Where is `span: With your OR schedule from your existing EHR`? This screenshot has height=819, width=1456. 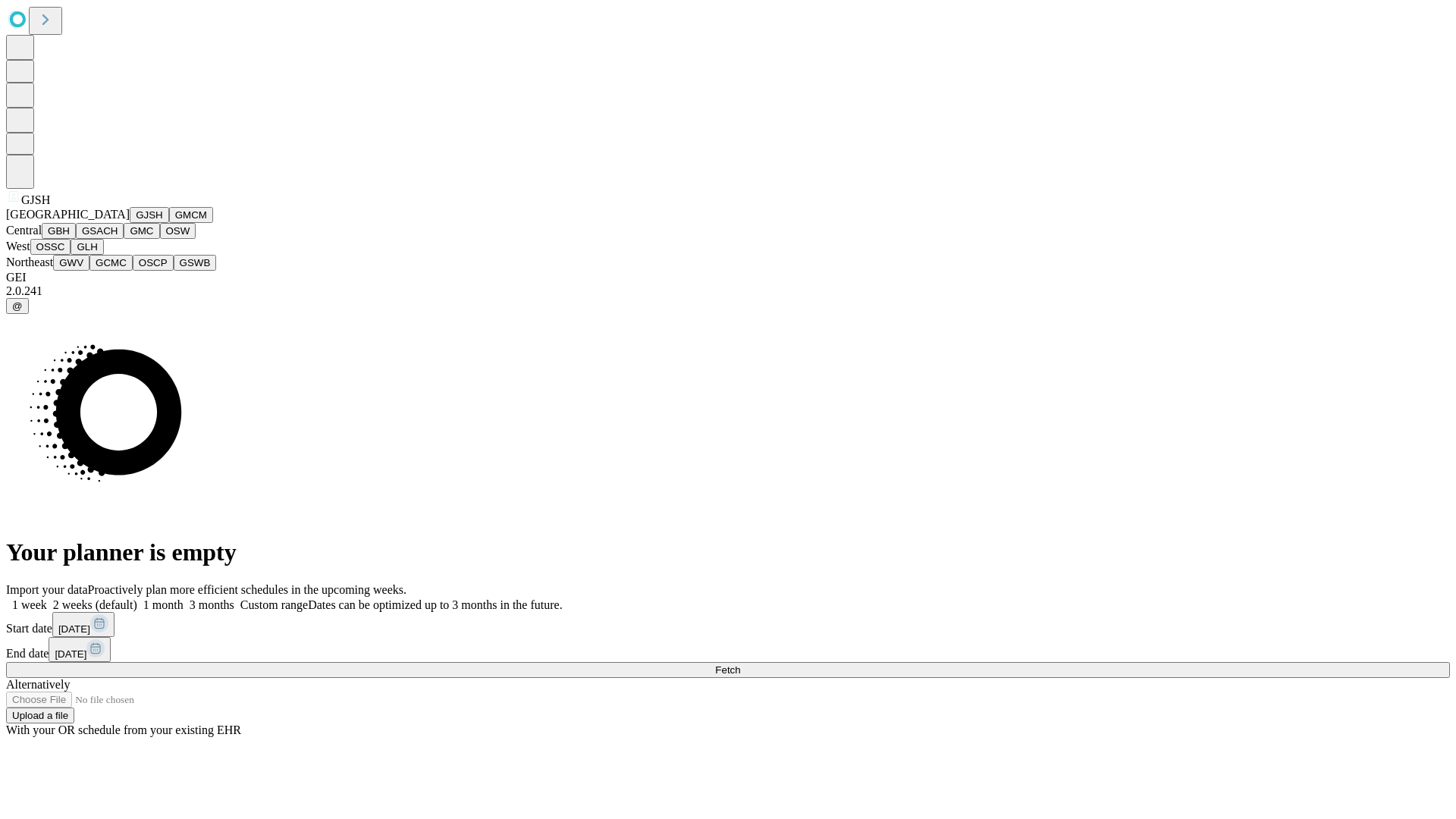 span: With your OR schedule from your existing EHR is located at coordinates (123, 730).